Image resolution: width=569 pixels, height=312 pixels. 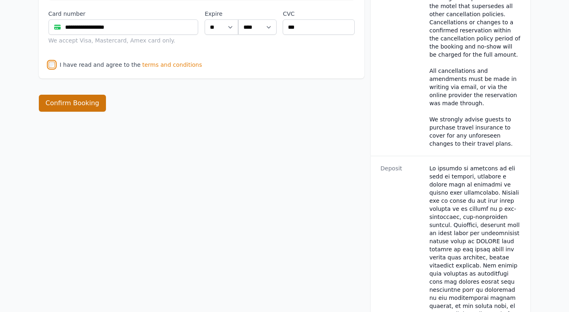 What do you see at coordinates (72, 103) in the screenshot?
I see `button: Confirm Booking` at bounding box center [72, 103].